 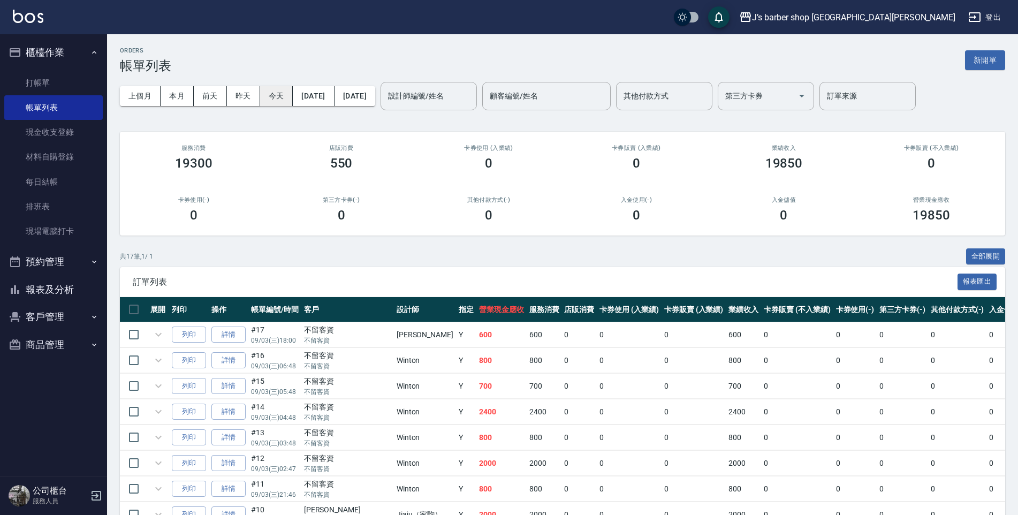 What do you see at coordinates (545, 282) in the screenshot?
I see `span: 訂單列表` at bounding box center [545, 282].